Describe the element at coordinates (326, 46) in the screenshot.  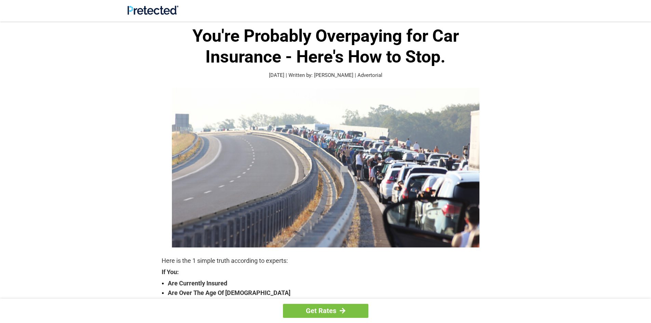
I see `h1: You're Probably Overpaying for Car Insurance - Here's How to Stop.` at that location.